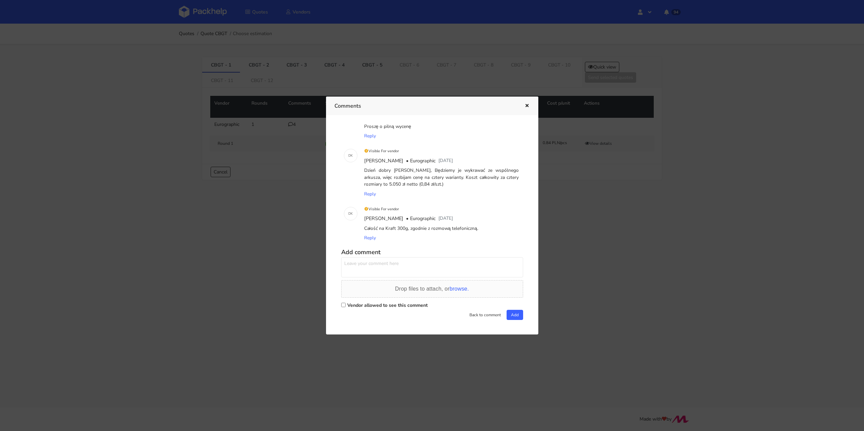 Image resolution: width=864 pixels, height=431 pixels. Describe the element at coordinates (388, 305) in the screenshot. I see `label: Vendor allowed to see this comment` at that location.